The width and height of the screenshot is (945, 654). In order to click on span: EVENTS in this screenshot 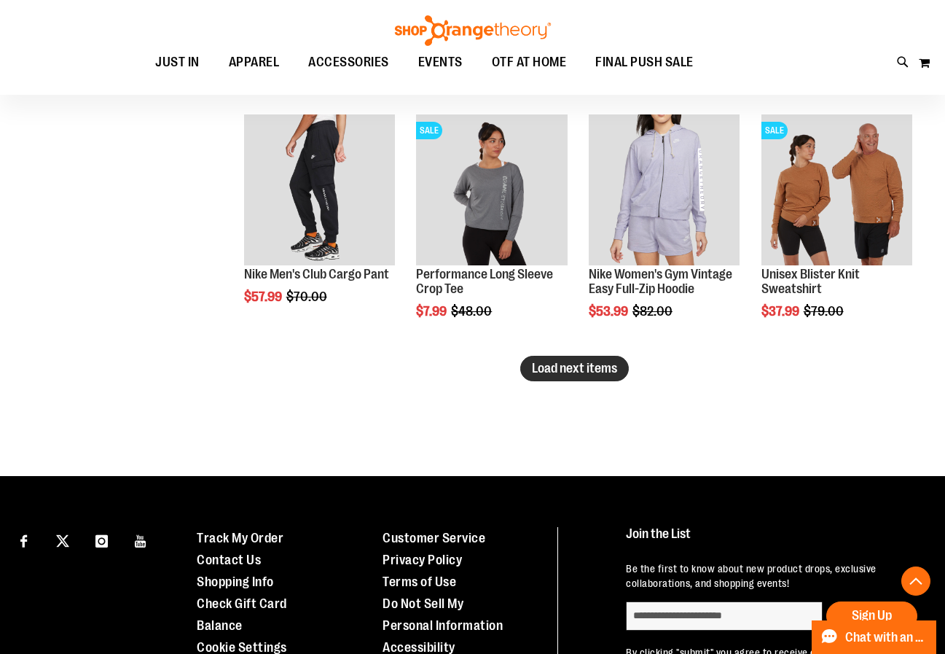, I will do `click(440, 62)`.